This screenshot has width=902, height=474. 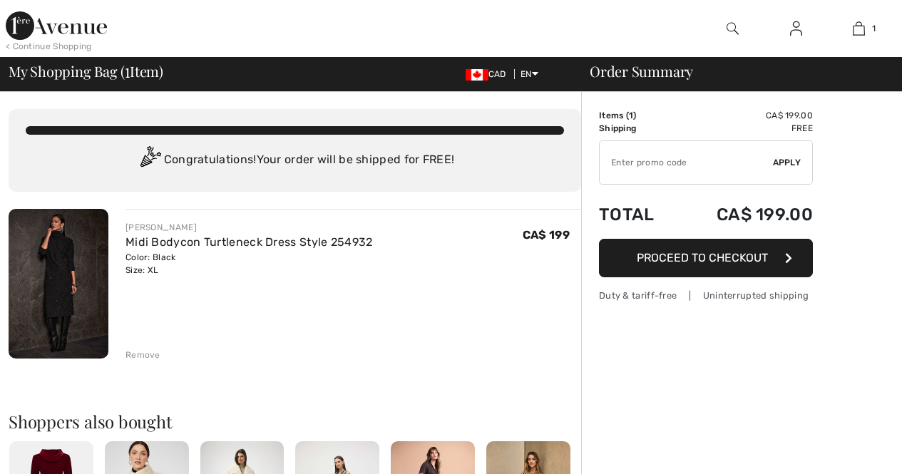 What do you see at coordinates (58, 284) in the screenshot?
I see `img: Midi Bodycon Turtleneck Dress Style 254932` at bounding box center [58, 284].